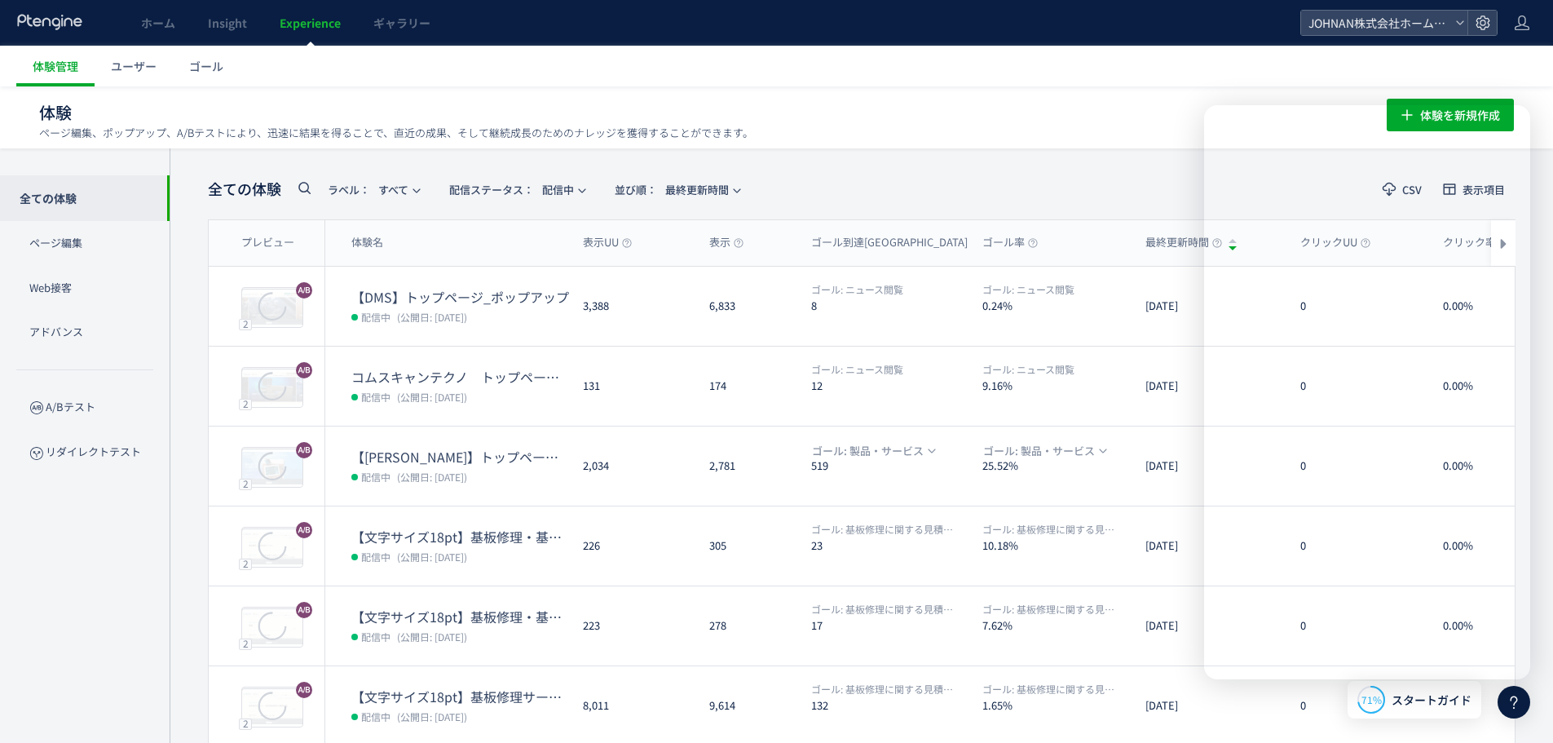 The image size is (1553, 743). What do you see at coordinates (461, 696) in the screenshot?
I see `dt: 【文字サイズ18pt】基板修理サービス（単体基板修理/FA機器修理）_mrk` at bounding box center [461, 696].